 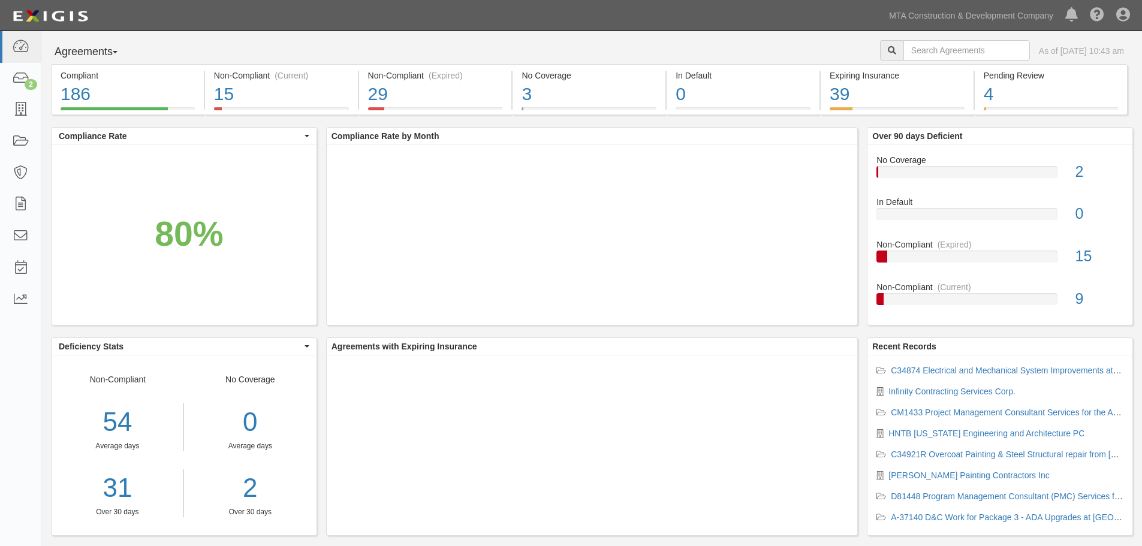 What do you see at coordinates (589, 112) in the screenshot?
I see `a: No Coverage3` at bounding box center [589, 112].